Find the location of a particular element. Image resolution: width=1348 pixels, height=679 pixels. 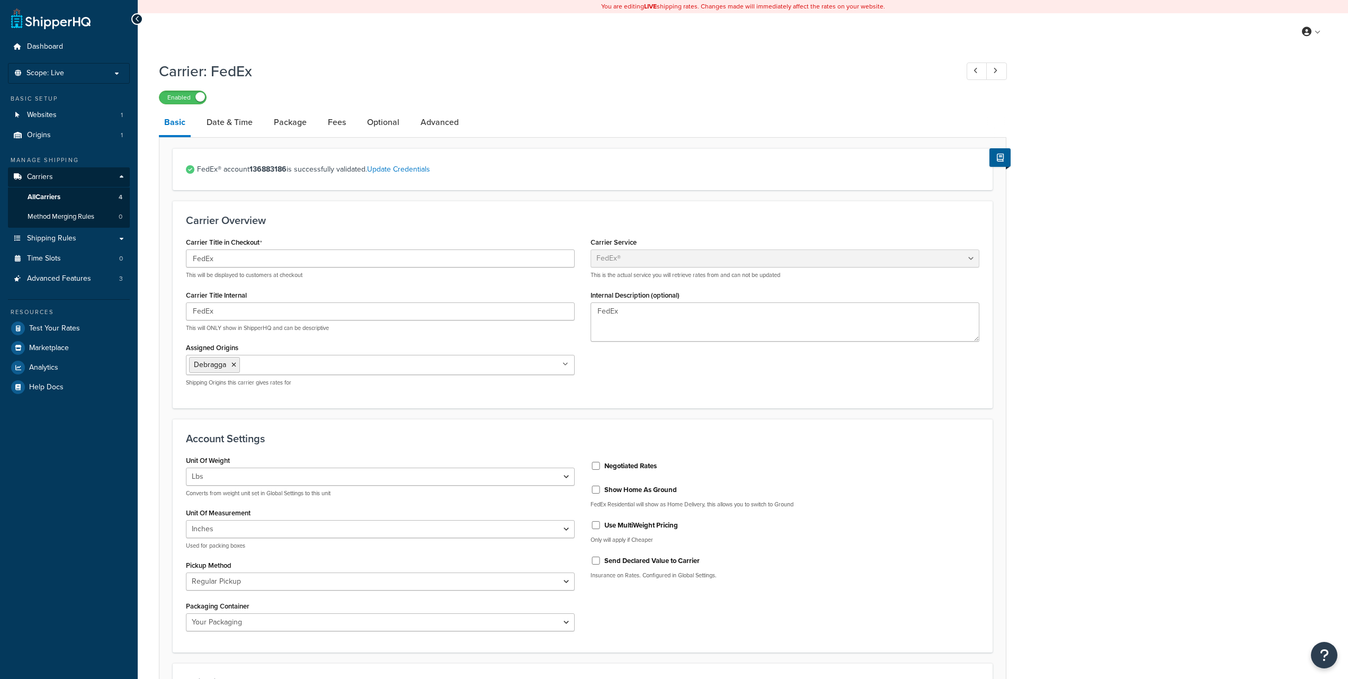

a: Carriers is located at coordinates (69, 177).